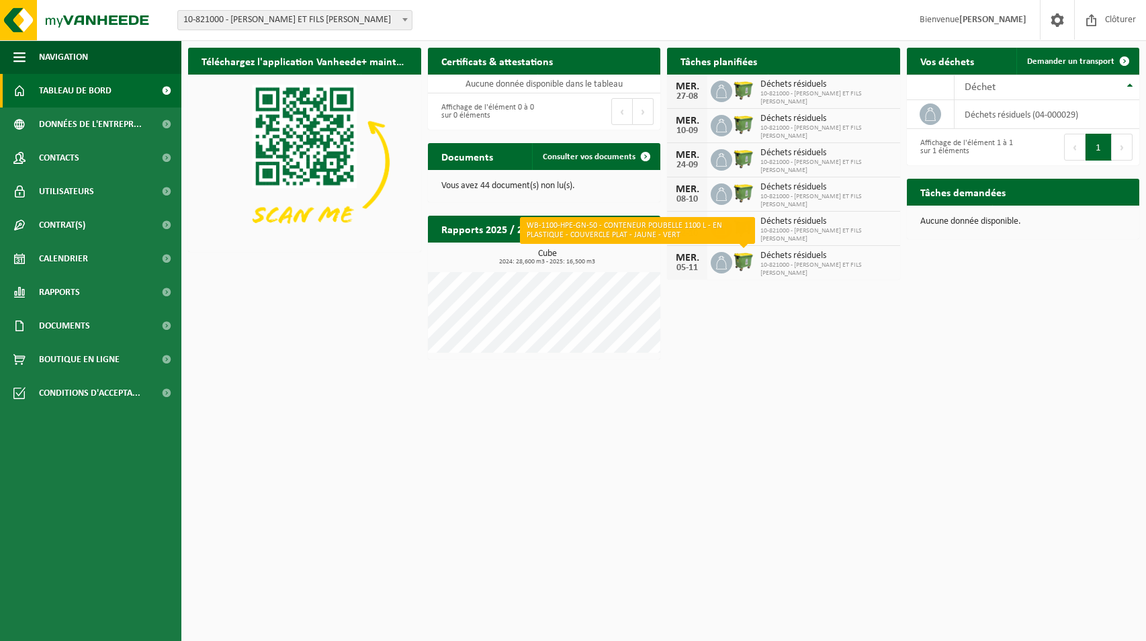 Image resolution: width=1146 pixels, height=641 pixels. What do you see at coordinates (497, 60) in the screenshot?
I see `h2: Certificats & attestations` at bounding box center [497, 60].